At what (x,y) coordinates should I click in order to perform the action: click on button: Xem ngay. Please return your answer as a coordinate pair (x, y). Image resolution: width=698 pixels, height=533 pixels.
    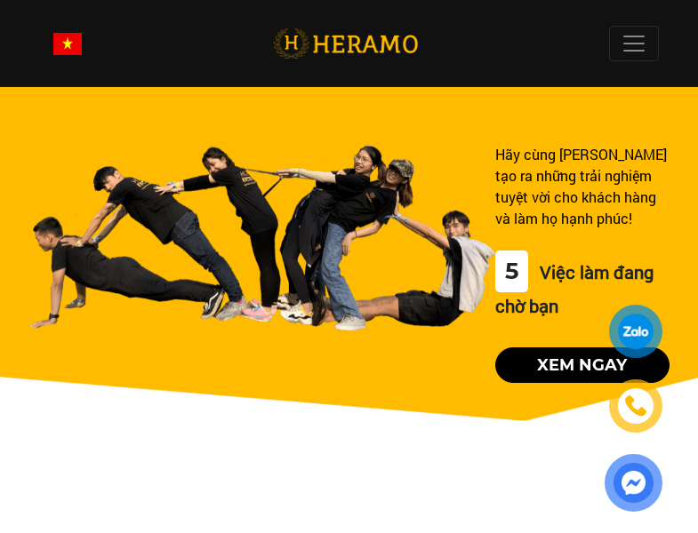
    Looking at the image, I should click on (582, 365).